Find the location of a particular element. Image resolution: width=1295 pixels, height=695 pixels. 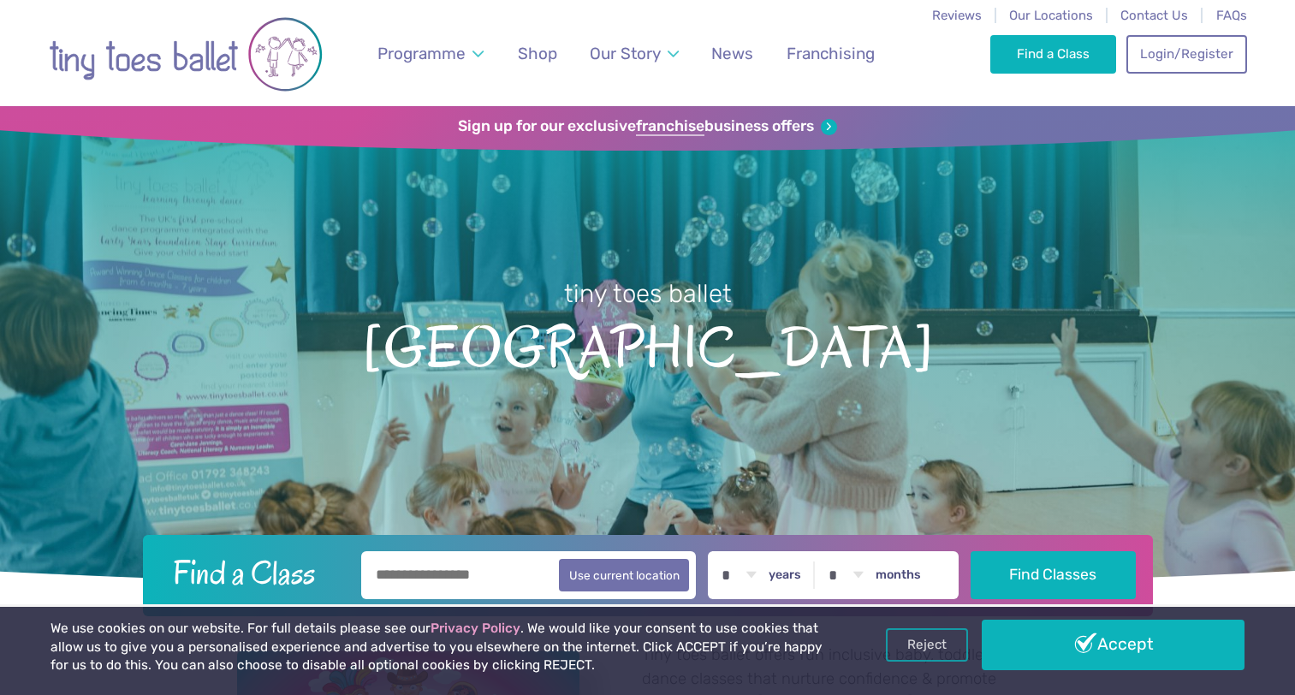

h2: Find a Class is located at coordinates (254, 573).